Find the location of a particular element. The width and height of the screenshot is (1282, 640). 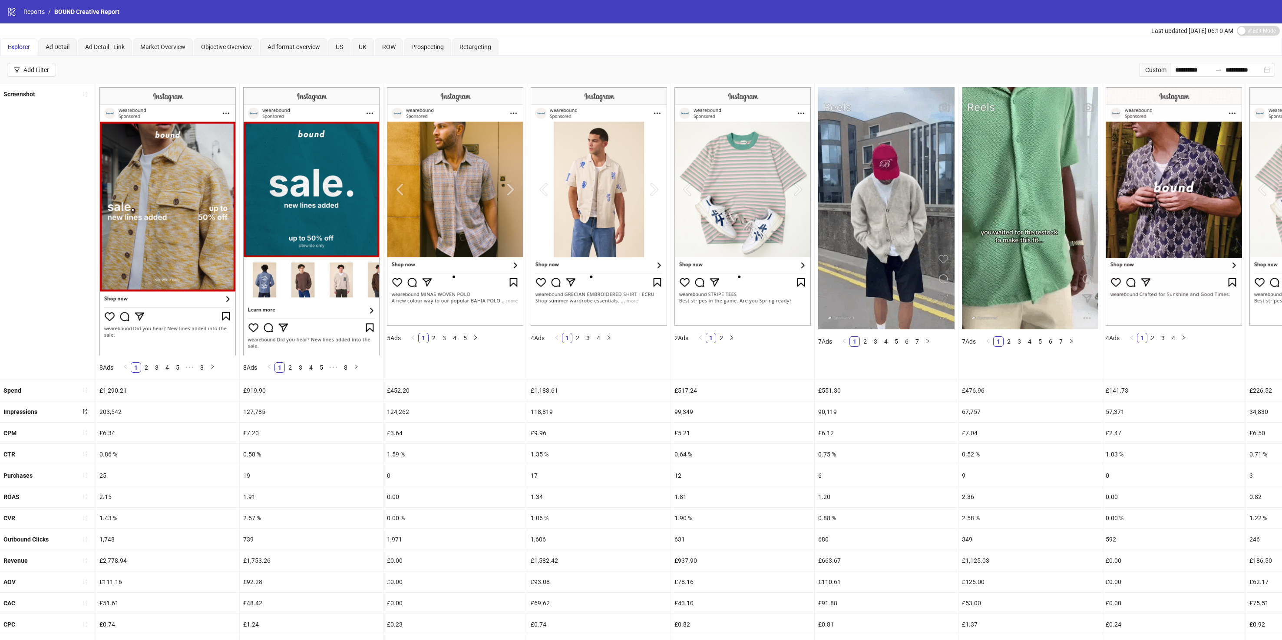

span: Market Overview is located at coordinates (163, 47).